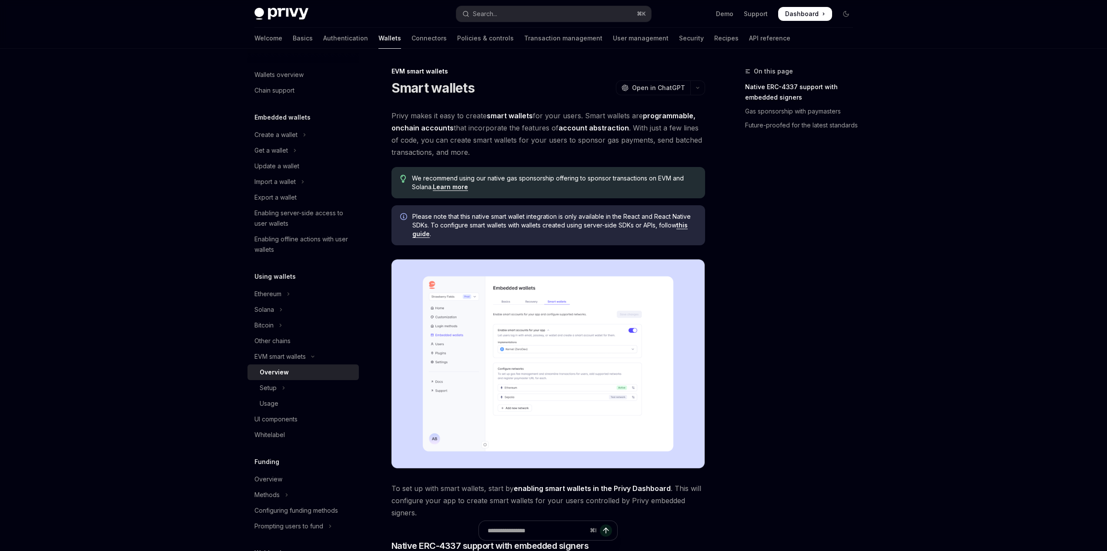  I want to click on div: Other chains, so click(272, 341).